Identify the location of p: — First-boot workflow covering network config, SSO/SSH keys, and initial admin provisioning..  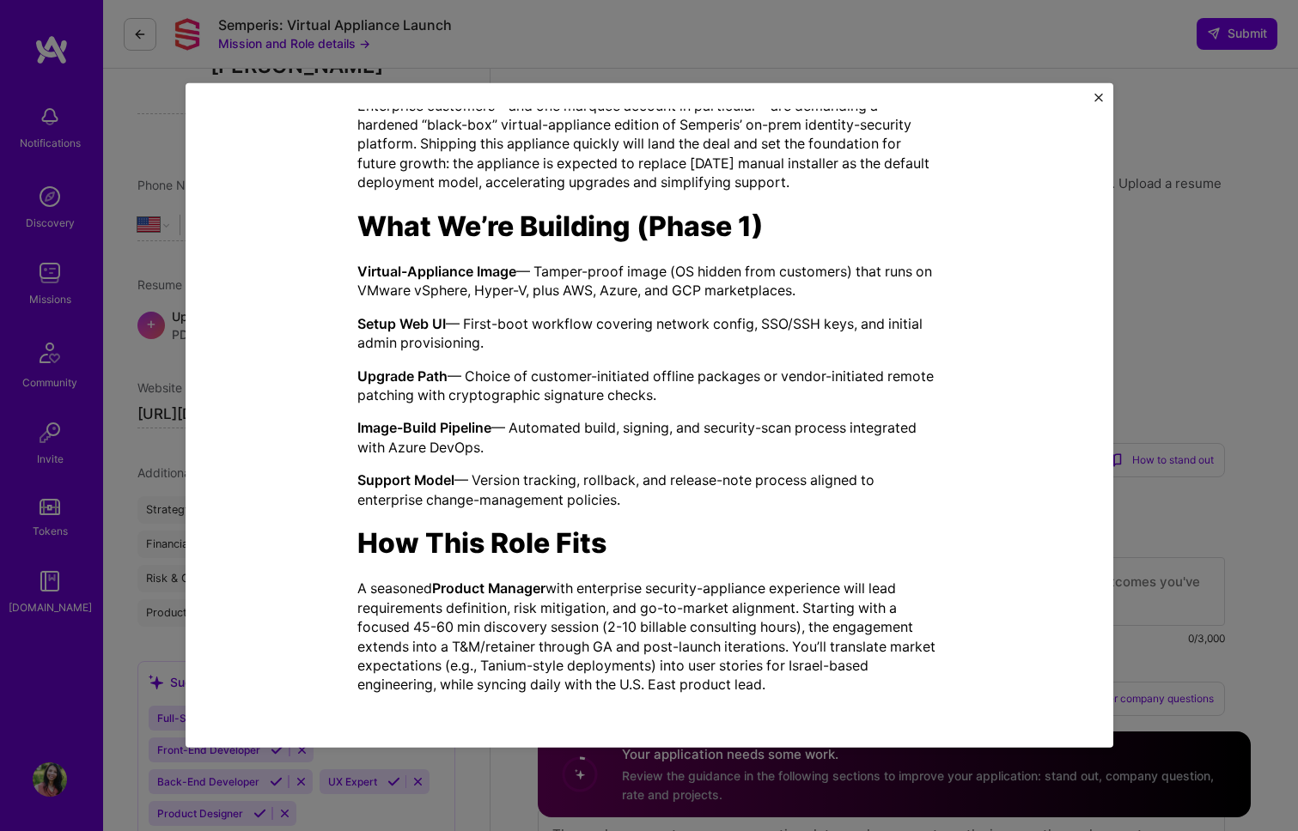
(649, 333).